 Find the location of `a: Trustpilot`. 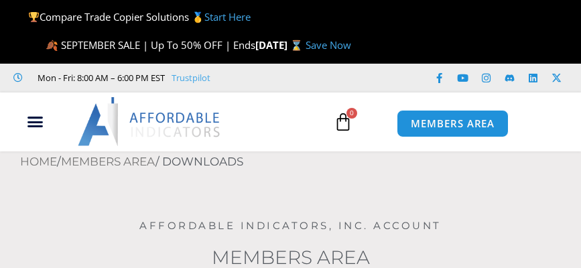

a: Trustpilot is located at coordinates (191, 78).